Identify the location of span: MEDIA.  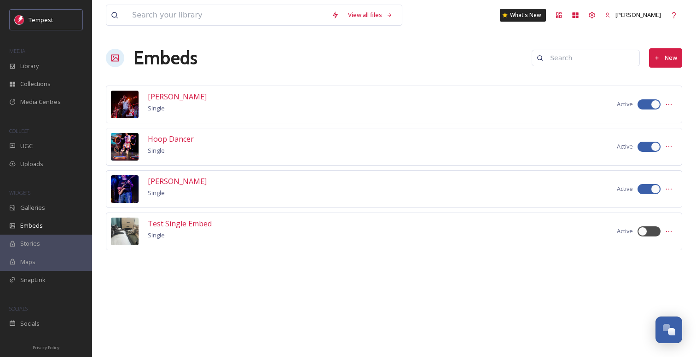
(17, 51).